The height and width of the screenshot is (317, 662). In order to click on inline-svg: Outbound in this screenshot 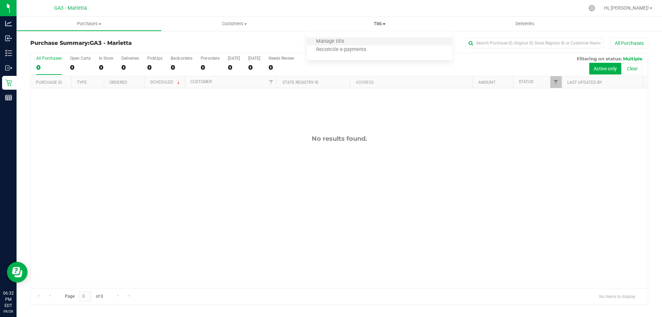, I will do `click(9, 68)`.